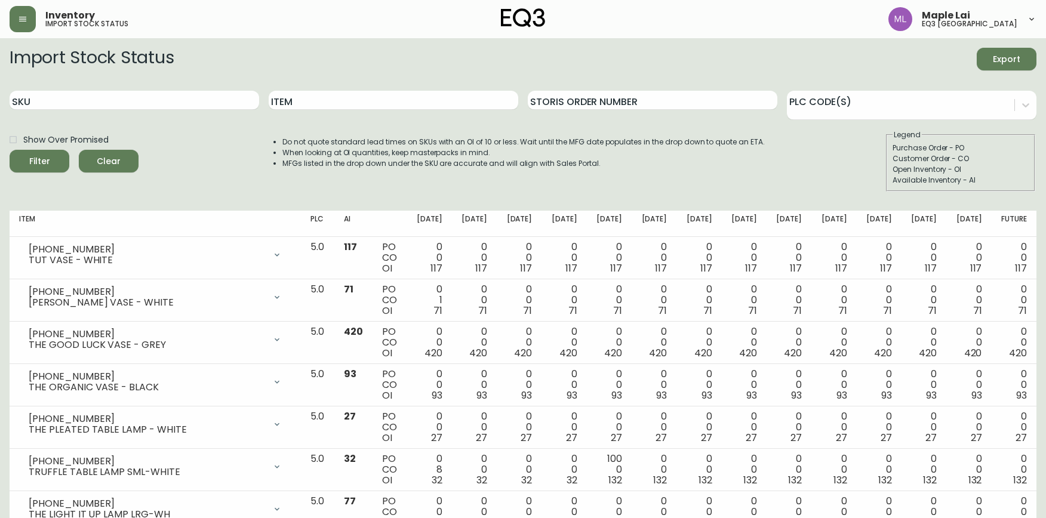 The height and width of the screenshot is (518, 1046). Describe the element at coordinates (906, 135) in the screenshot. I see `legend: Legend` at that location.